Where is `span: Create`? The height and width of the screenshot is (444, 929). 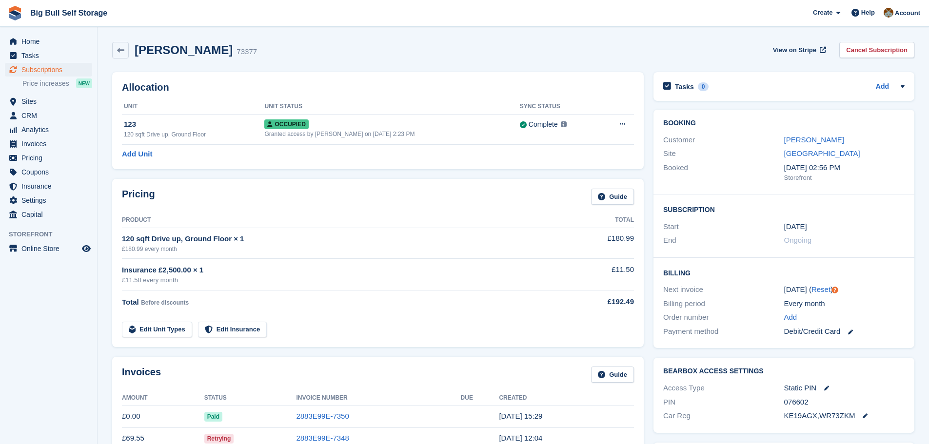
span: Create is located at coordinates (823, 13).